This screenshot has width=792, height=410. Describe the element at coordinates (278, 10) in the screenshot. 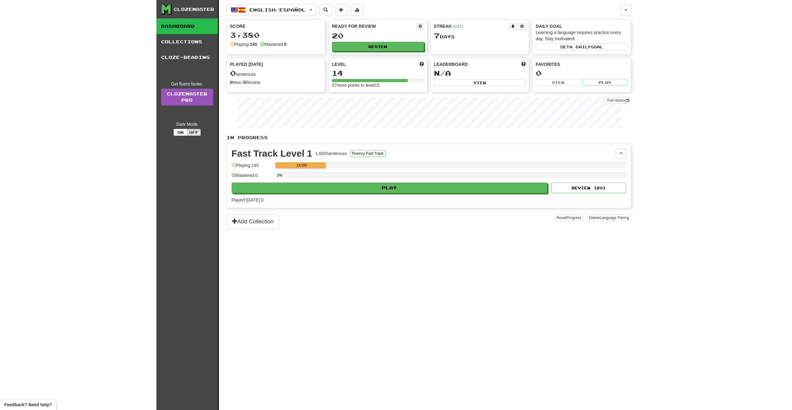

I see `span: English / Español` at that location.